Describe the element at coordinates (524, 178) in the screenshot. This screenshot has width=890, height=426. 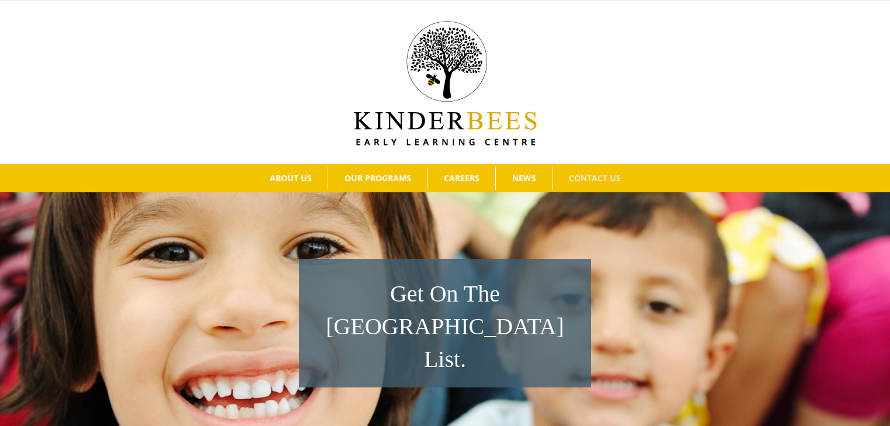
I see `span: NEWS` at that location.